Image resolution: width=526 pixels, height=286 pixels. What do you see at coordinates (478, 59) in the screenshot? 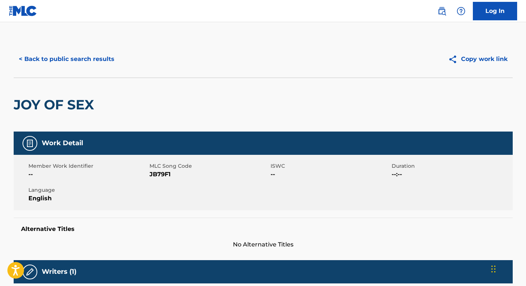
I see `button: Copy work link` at bounding box center [478, 59].